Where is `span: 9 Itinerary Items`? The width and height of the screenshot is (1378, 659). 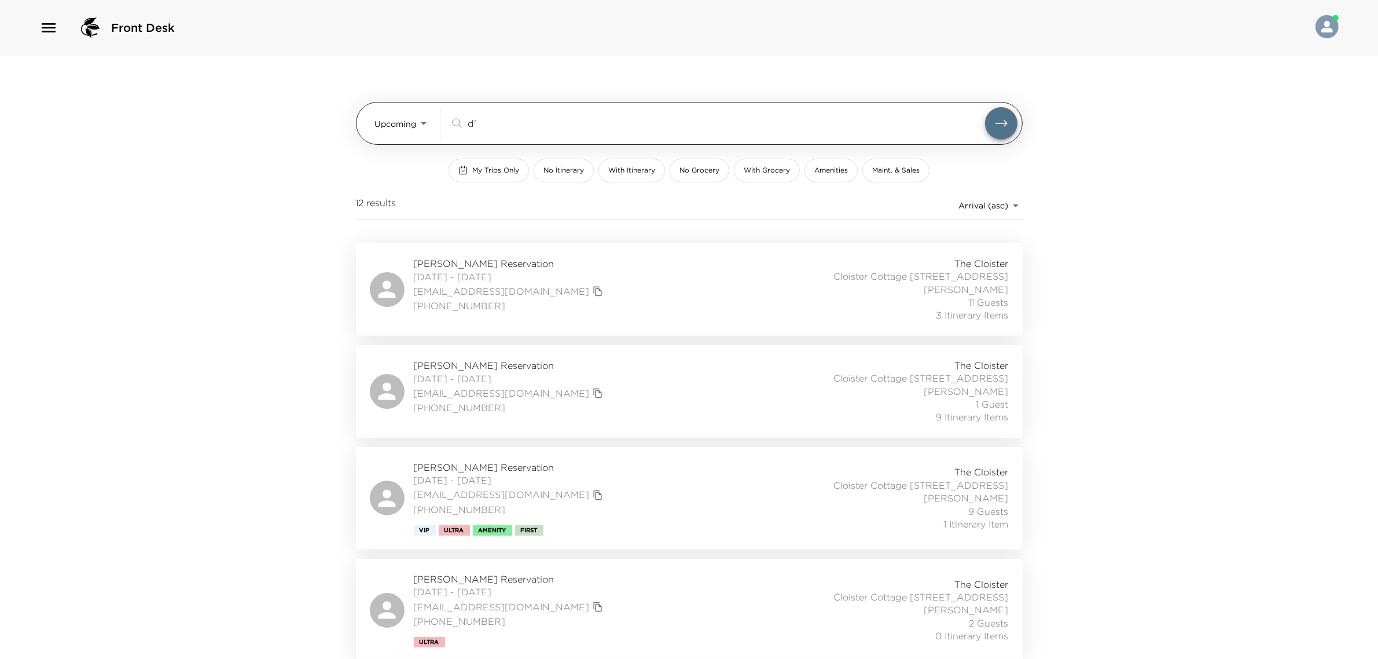
span: 9 Itinerary Items is located at coordinates (972, 417).